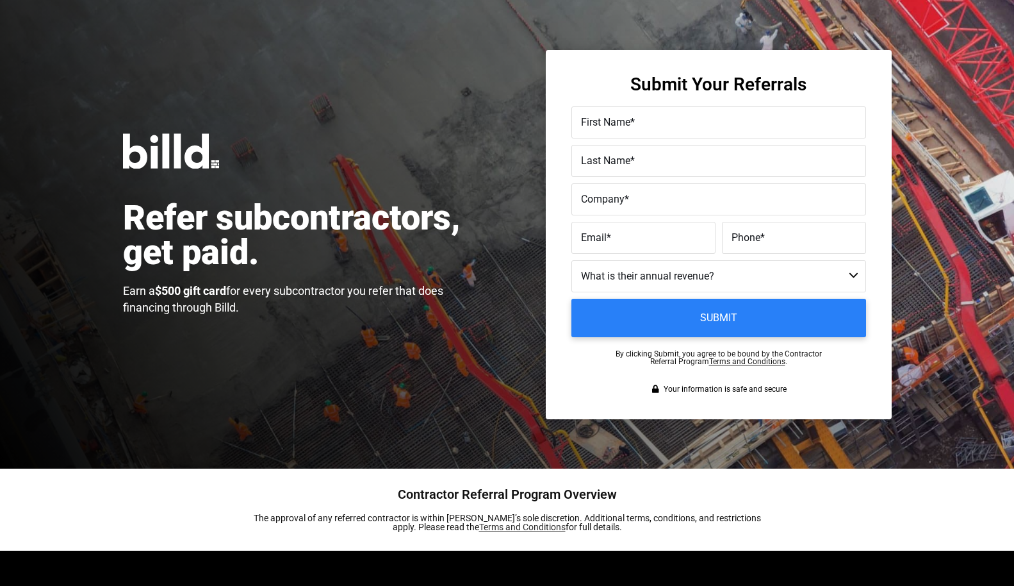 The height and width of the screenshot is (586, 1014). I want to click on h1: Refer subcontractors, get paid., so click(296, 235).